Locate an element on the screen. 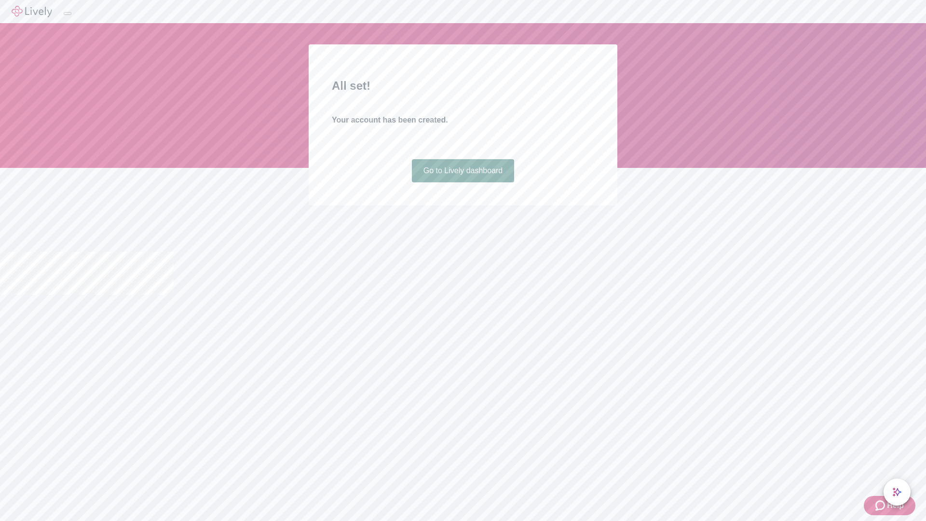 This screenshot has width=926, height=521. svg: Zendesk support icon is located at coordinates (881, 505).